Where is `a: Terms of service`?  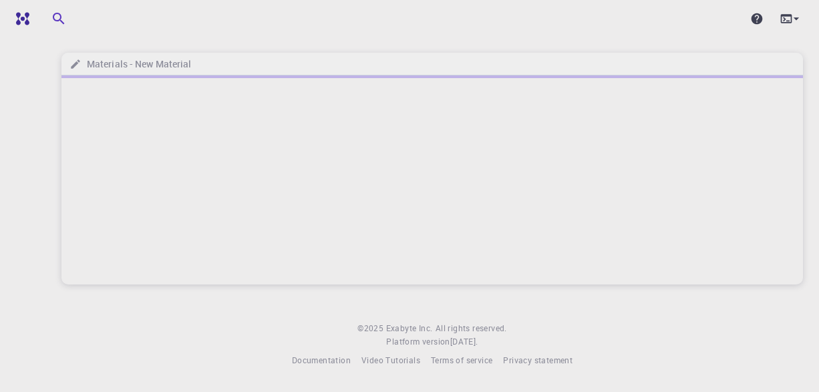
a: Terms of service is located at coordinates (461, 361).